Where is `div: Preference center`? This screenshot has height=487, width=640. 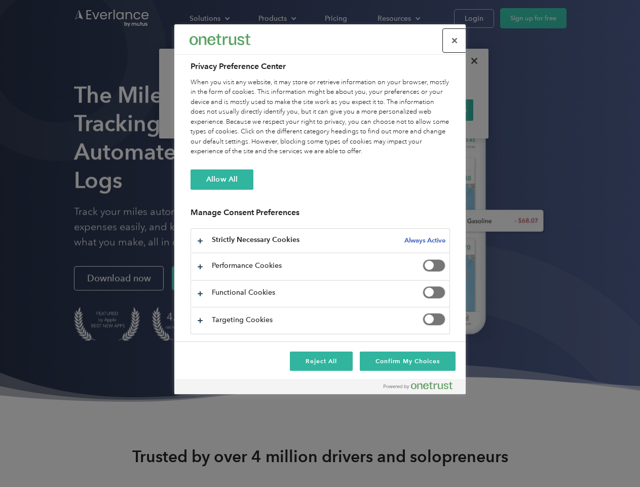 div: Preference center is located at coordinates (320, 209).